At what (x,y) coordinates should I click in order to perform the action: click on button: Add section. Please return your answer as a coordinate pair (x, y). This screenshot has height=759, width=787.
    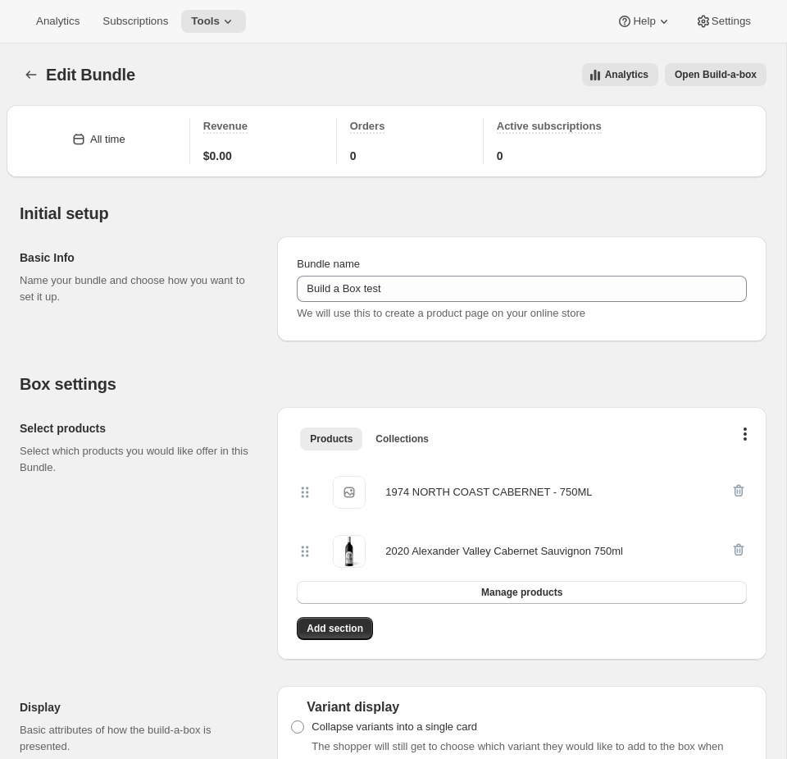
    Looking at the image, I should click on (335, 628).